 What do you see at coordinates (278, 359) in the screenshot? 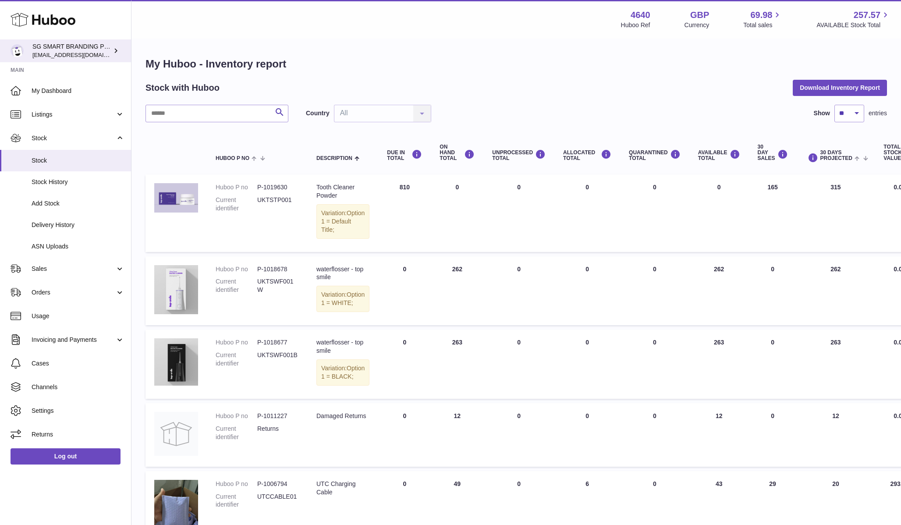
I see `dd: UKTSWF001B` at bounding box center [278, 359].